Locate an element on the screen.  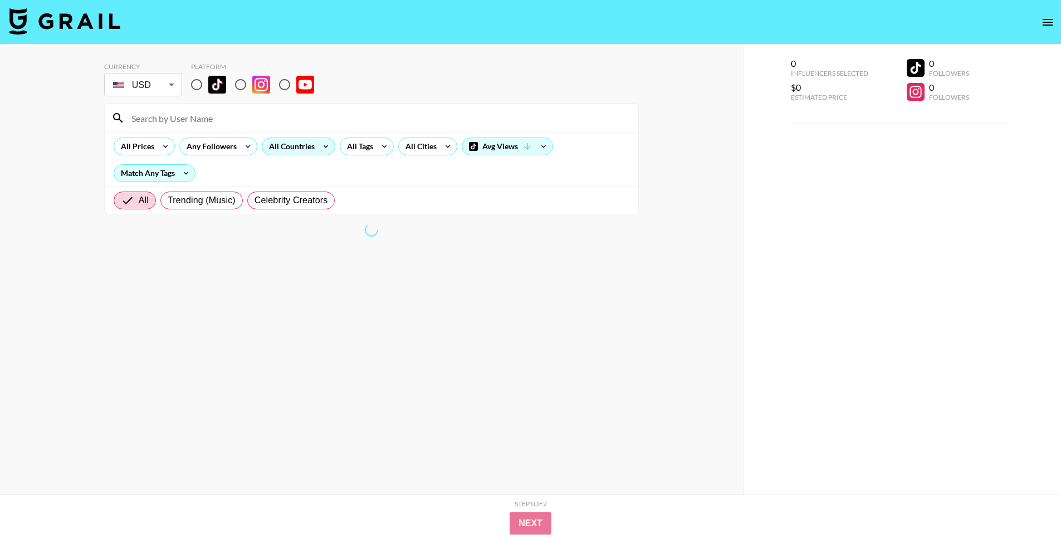
button: open drawer is located at coordinates (1048, 22).